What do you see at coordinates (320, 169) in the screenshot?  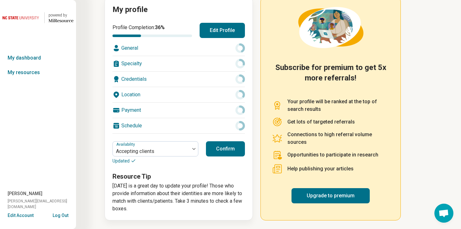 I see `p: Help publishing your articles` at bounding box center [320, 169].